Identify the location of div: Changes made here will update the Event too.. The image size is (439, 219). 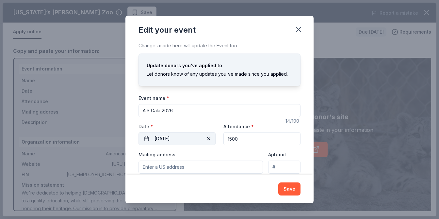
(220, 46).